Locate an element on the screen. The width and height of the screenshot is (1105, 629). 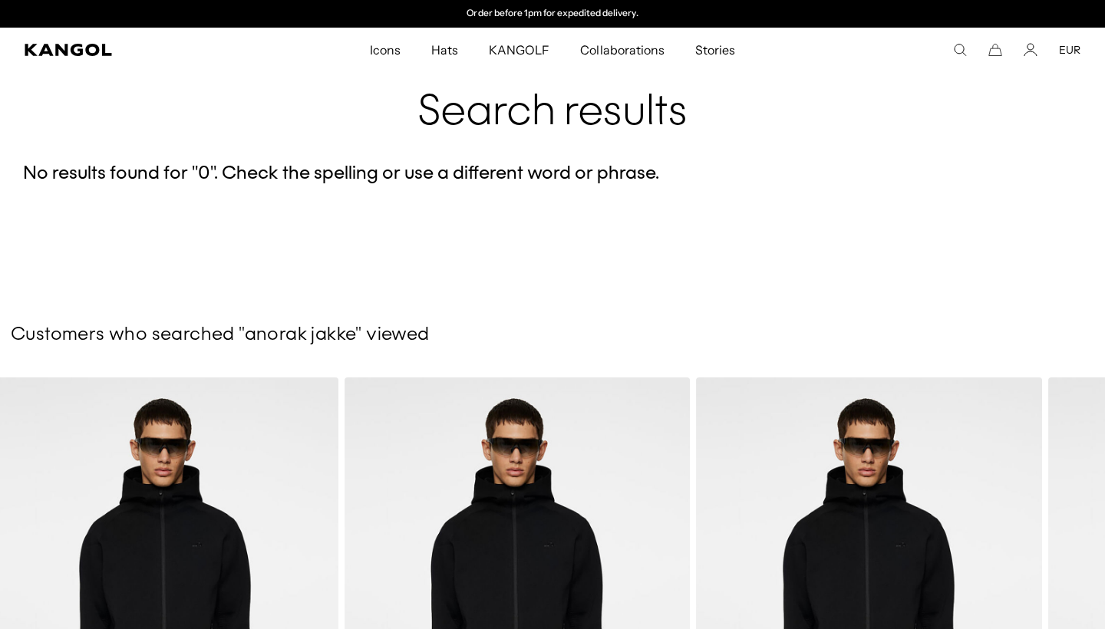
span: KANGOLF is located at coordinates (519, 50).